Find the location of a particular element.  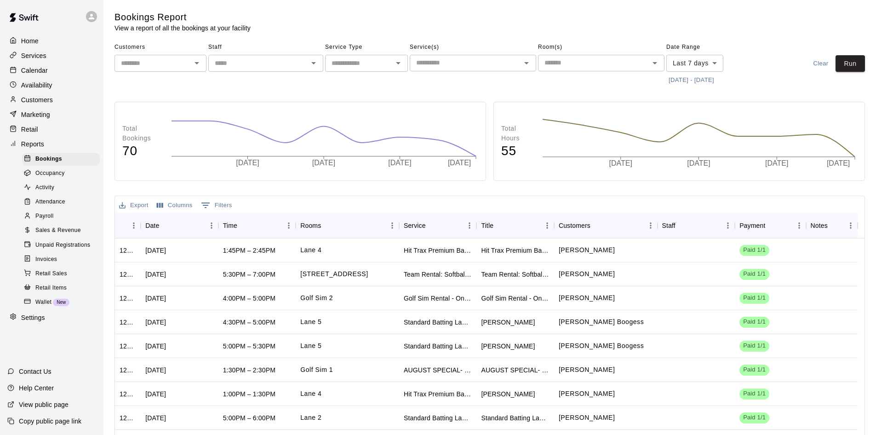

span: Staff is located at coordinates (266, 47).